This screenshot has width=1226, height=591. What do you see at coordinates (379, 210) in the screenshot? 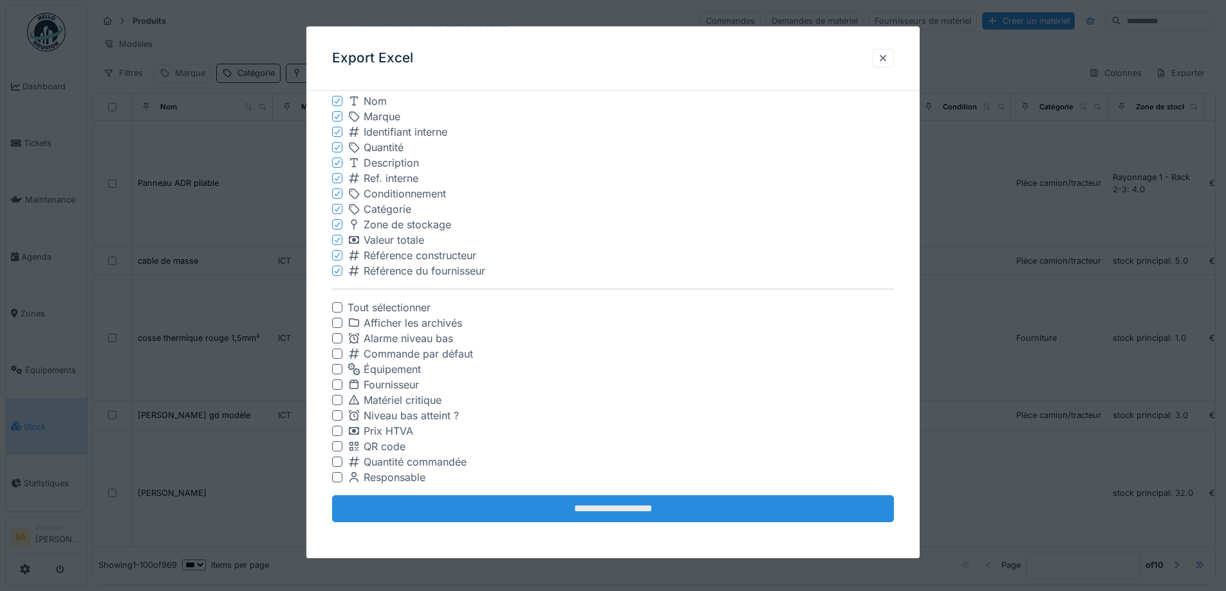
I see `div: Catégorie` at bounding box center [379, 210].